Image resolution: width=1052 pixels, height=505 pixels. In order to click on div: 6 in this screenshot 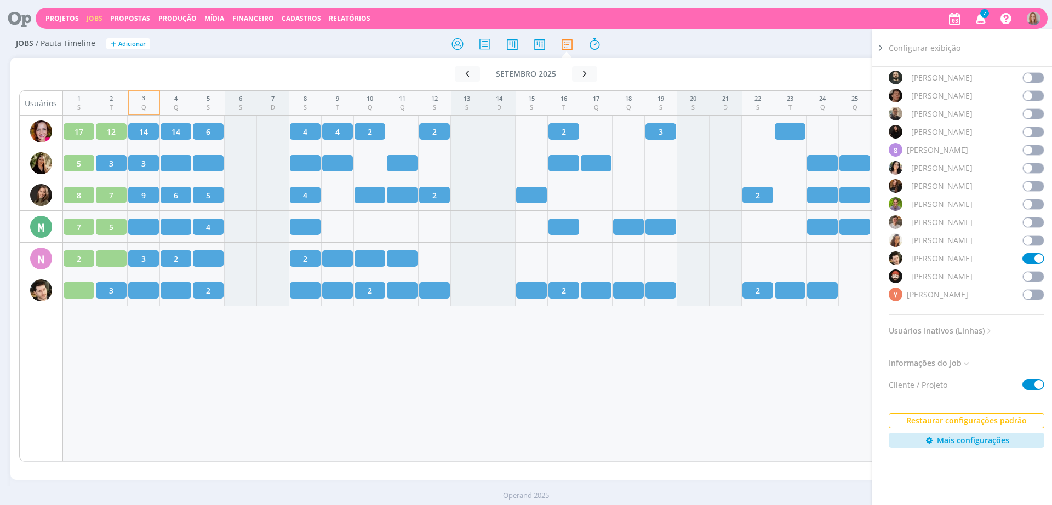, I will do `click(240, 99)`.